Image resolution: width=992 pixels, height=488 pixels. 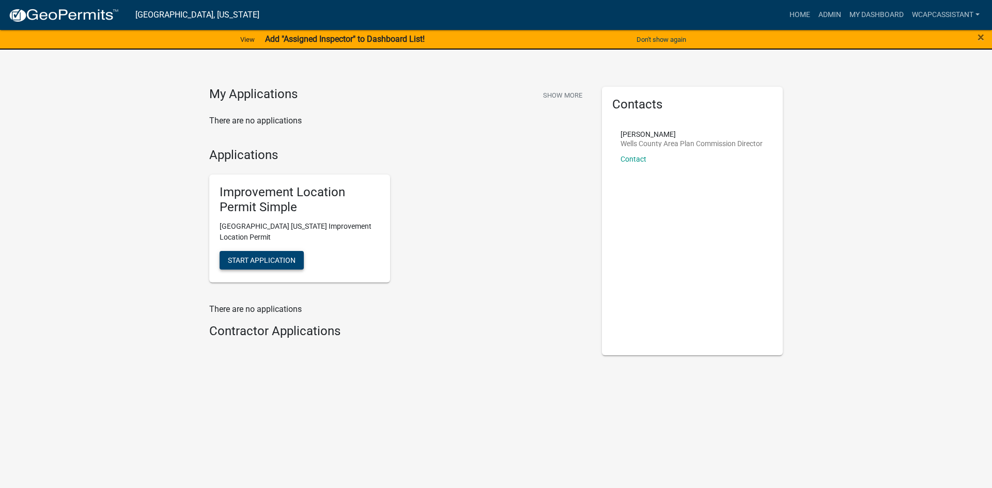 I want to click on h4: My Applications, so click(x=253, y=95).